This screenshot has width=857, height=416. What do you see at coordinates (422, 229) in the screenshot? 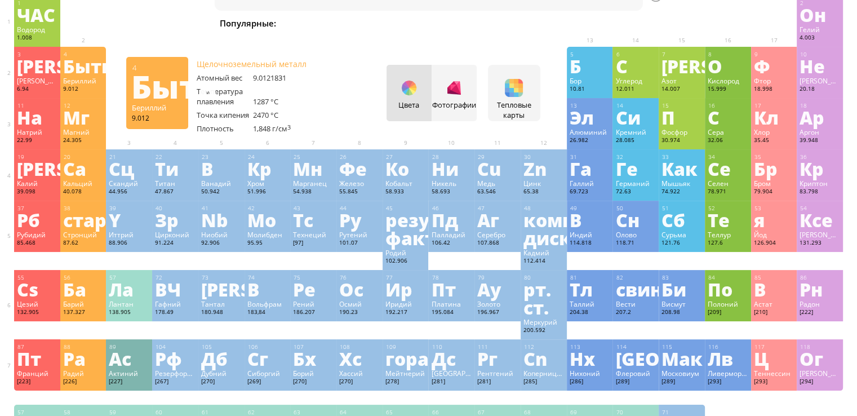
I see `font: резус-фактор` at bounding box center [422, 229].